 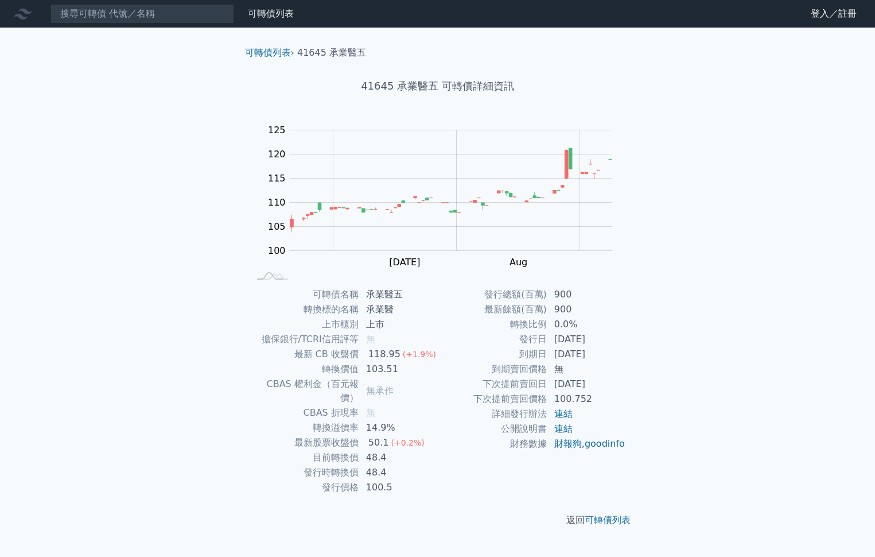 What do you see at coordinates (492, 399) in the screenshot?
I see `td: 下次提前賣回價格` at bounding box center [492, 399].